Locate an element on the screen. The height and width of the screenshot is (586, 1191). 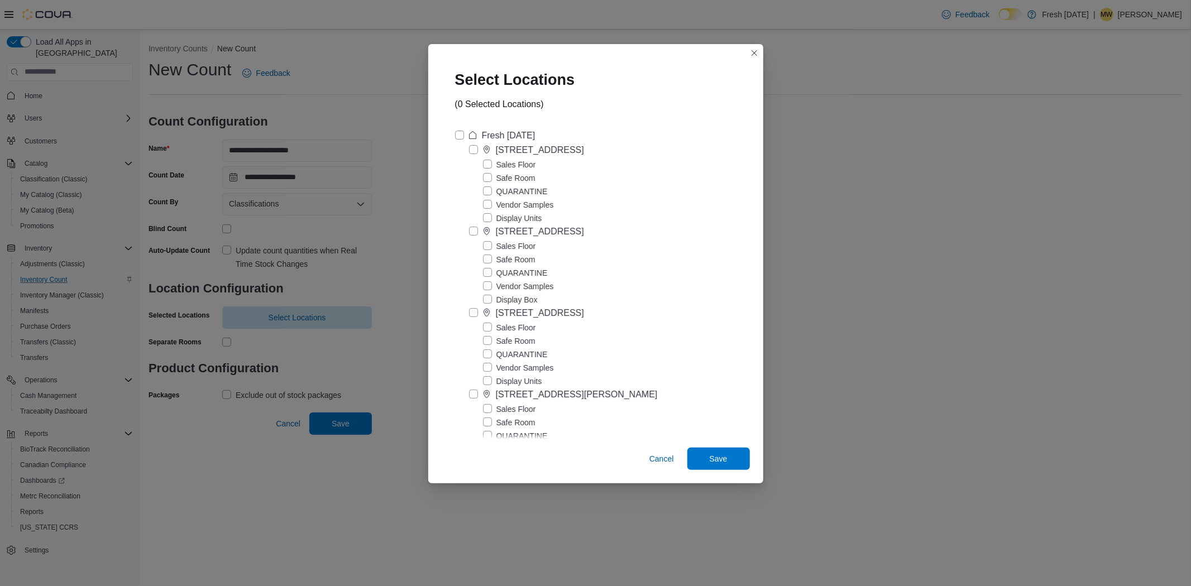
div: (0 Selected Locations) is located at coordinates (499, 104).